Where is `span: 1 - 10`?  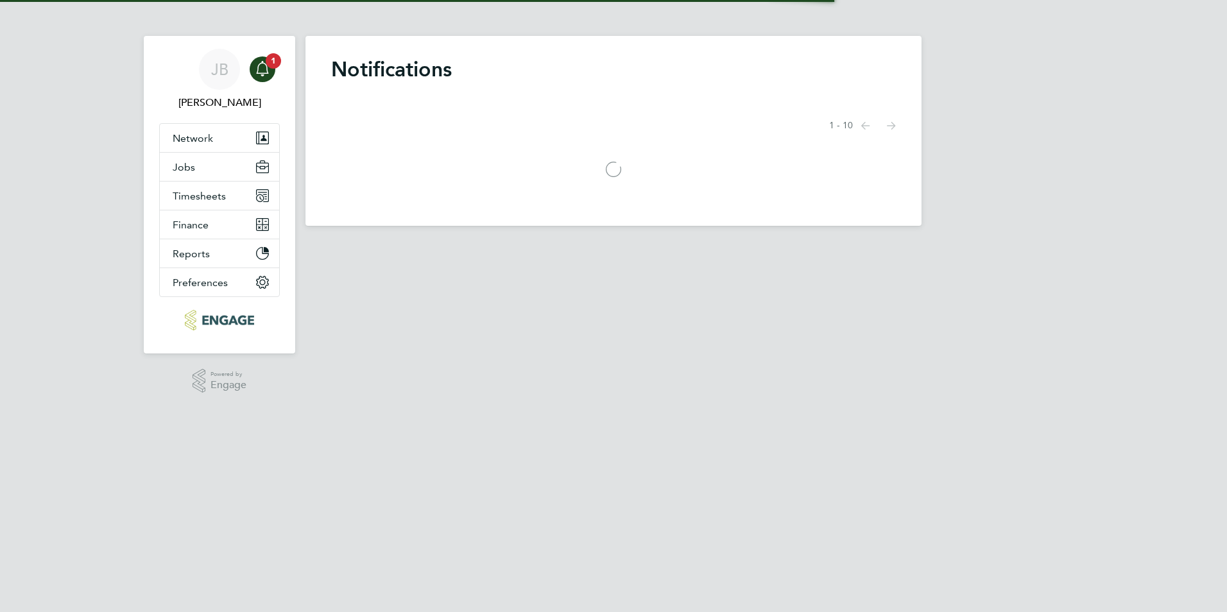
span: 1 - 10 is located at coordinates (841, 126).